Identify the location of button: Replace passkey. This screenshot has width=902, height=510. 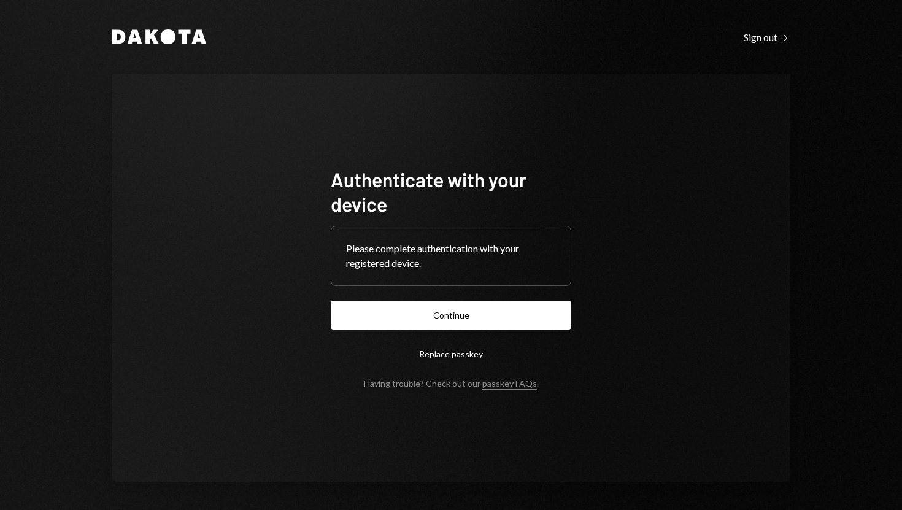
(451, 354).